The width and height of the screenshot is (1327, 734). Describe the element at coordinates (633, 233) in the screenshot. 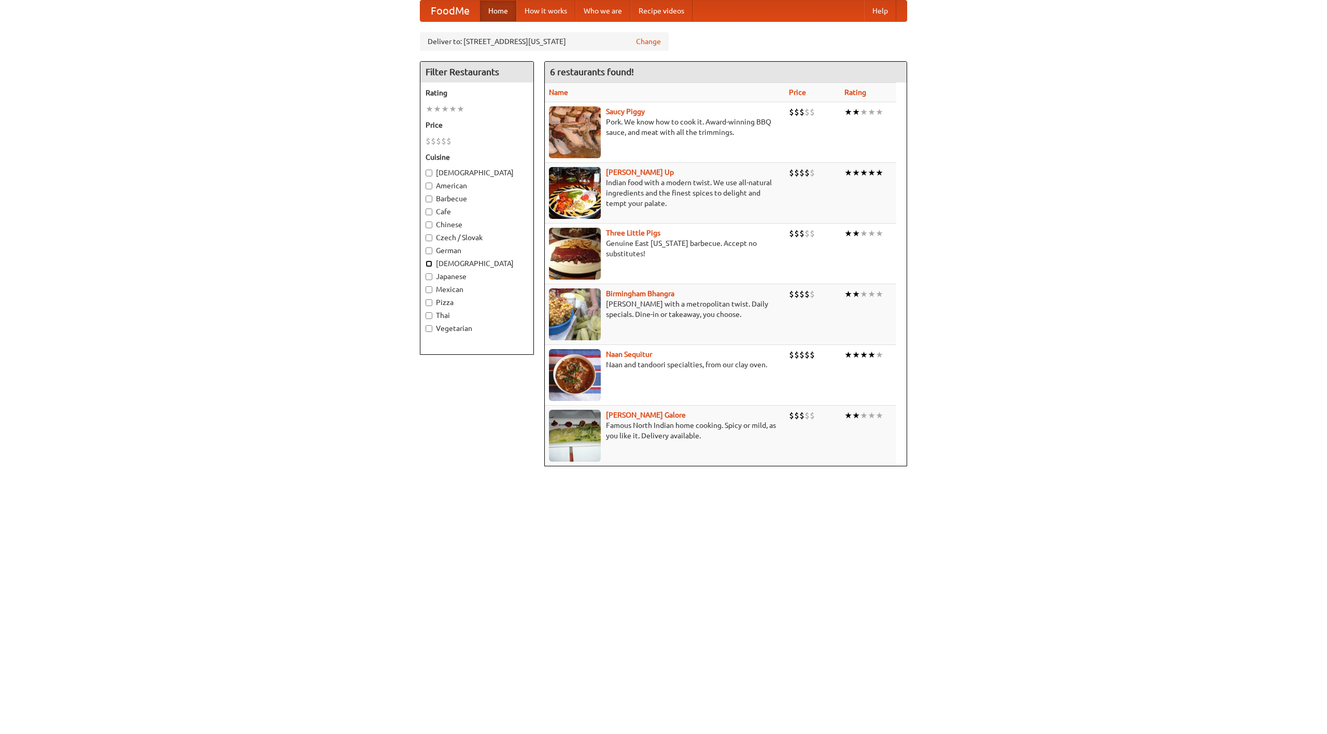

I see `a: Three Little Pigs` at that location.